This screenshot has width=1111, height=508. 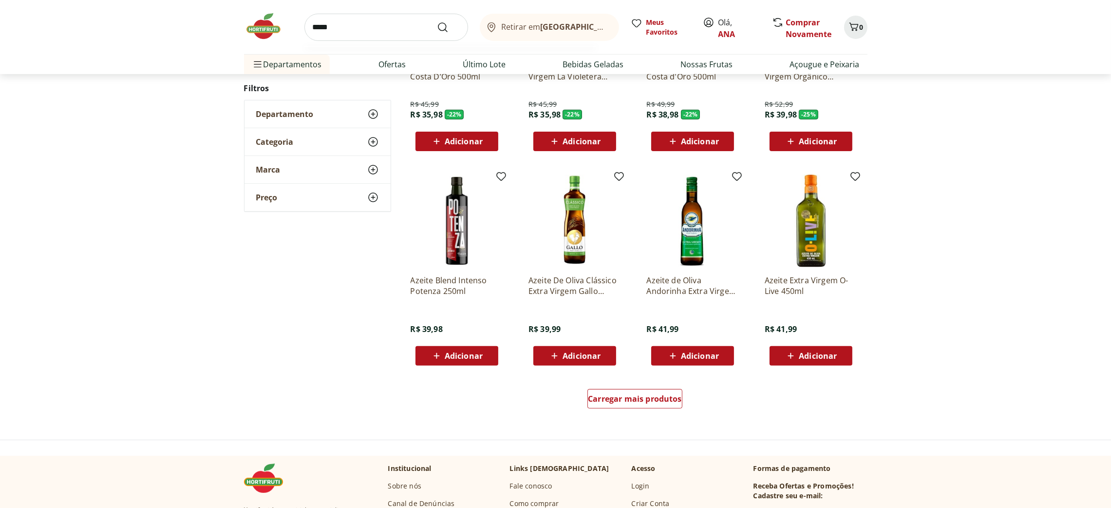 I want to click on a: Bebidas Geladas, so click(x=593, y=64).